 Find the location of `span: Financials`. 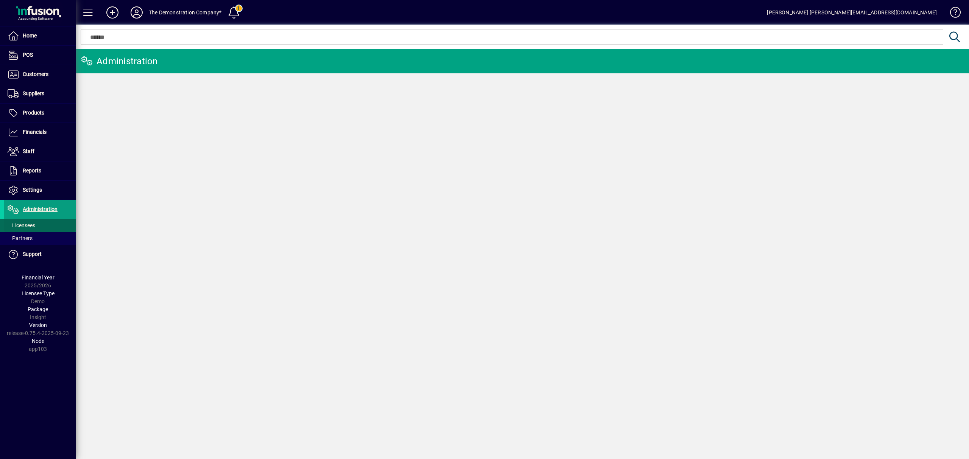

span: Financials is located at coordinates (34, 132).